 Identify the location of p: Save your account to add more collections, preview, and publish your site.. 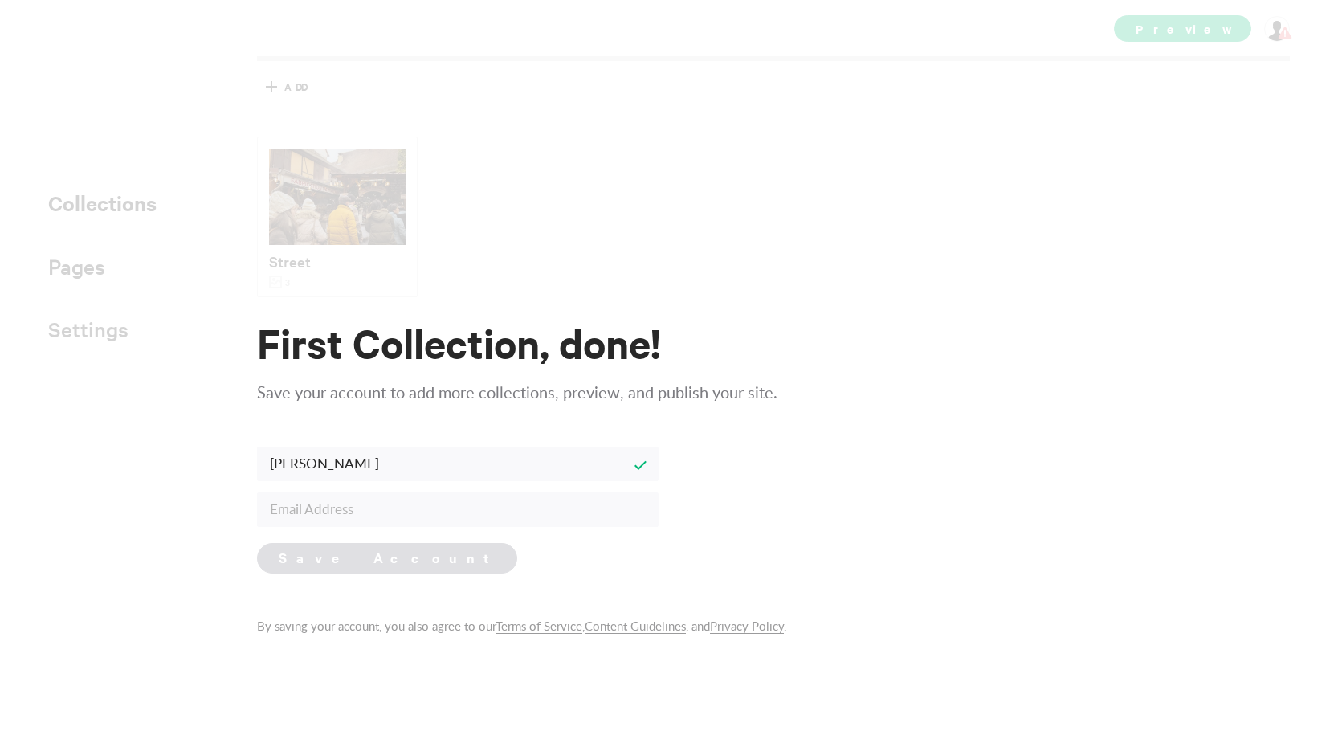
(782, 394).